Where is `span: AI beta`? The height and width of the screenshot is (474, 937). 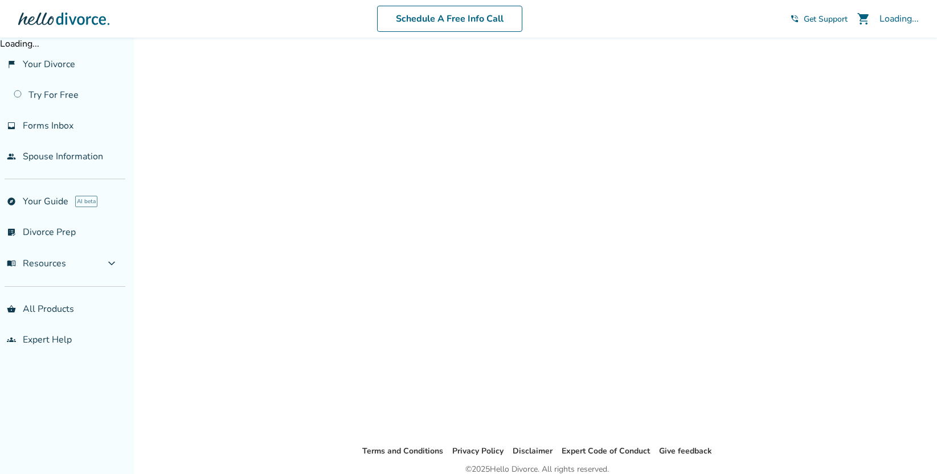 span: AI beta is located at coordinates (86, 202).